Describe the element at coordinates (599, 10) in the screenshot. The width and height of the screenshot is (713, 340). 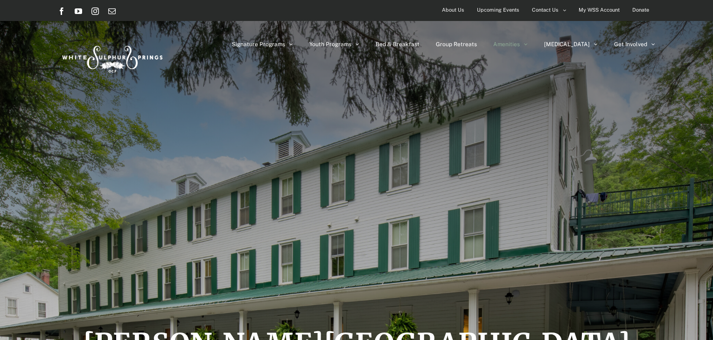
I see `span: My WSS Account` at that location.